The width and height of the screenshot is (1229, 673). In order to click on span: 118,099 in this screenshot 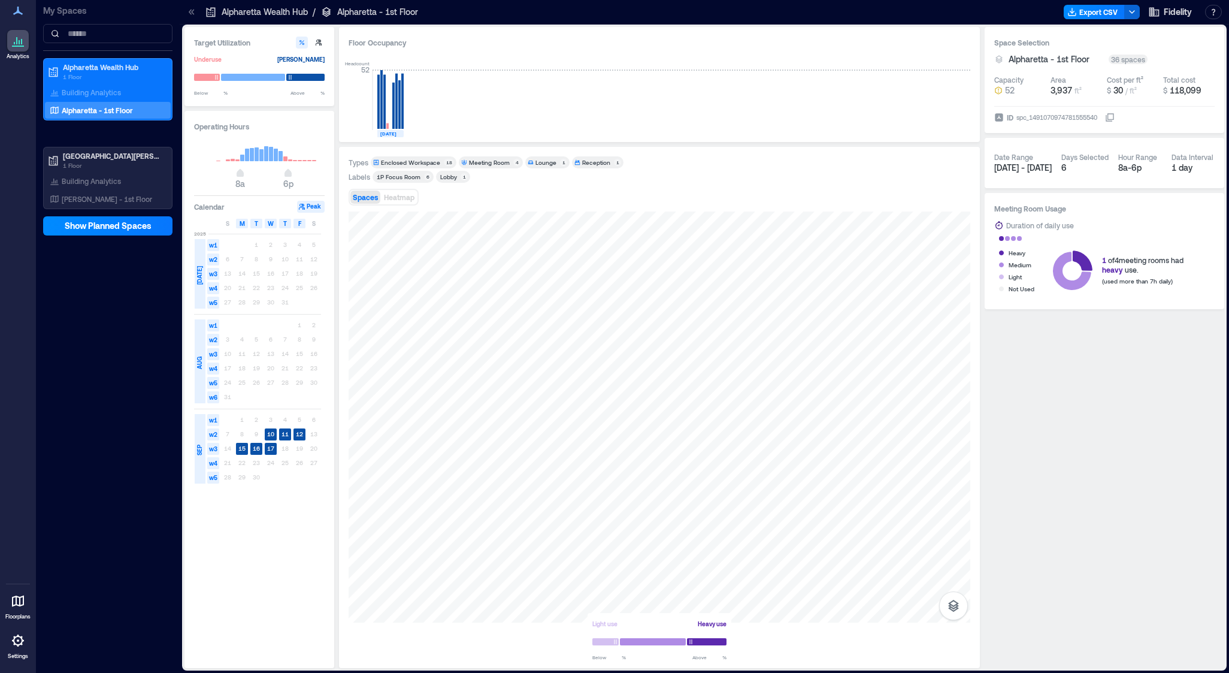, I will do `click(1186, 90)`.